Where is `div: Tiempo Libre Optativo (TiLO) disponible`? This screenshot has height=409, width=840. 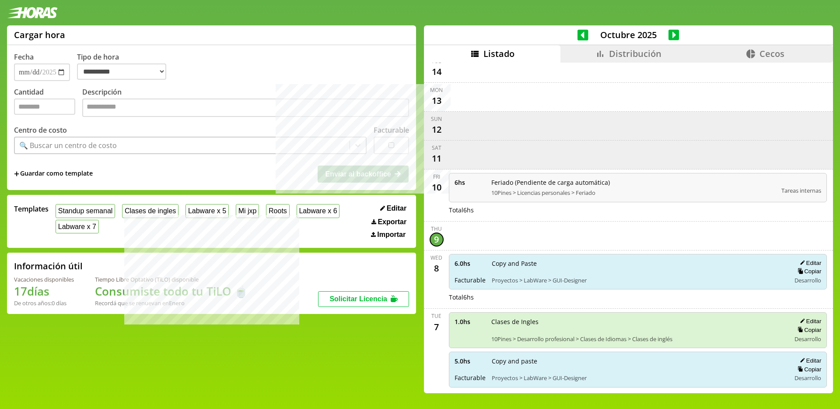 div: Tiempo Libre Optativo (TiLO) disponible is located at coordinates (172, 279).